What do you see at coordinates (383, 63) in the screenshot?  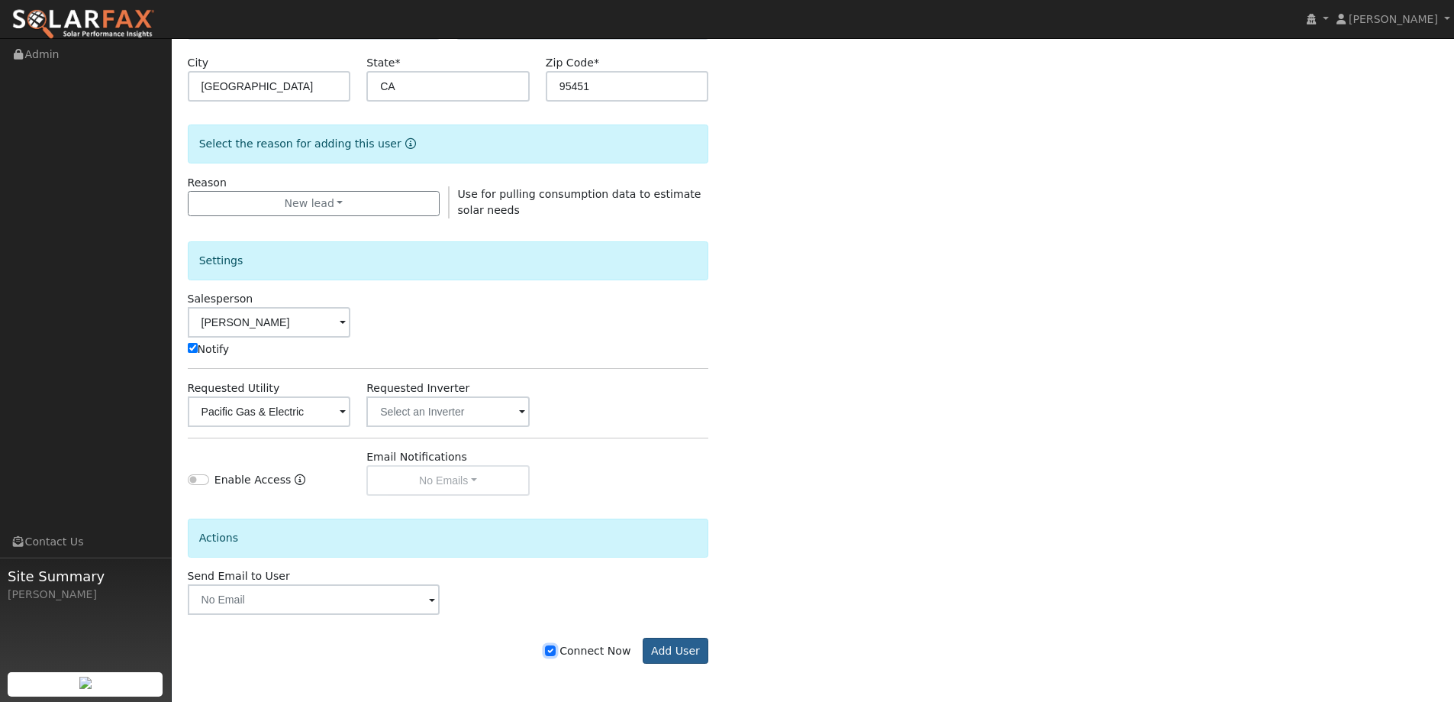 I see `label: State` at bounding box center [383, 63].